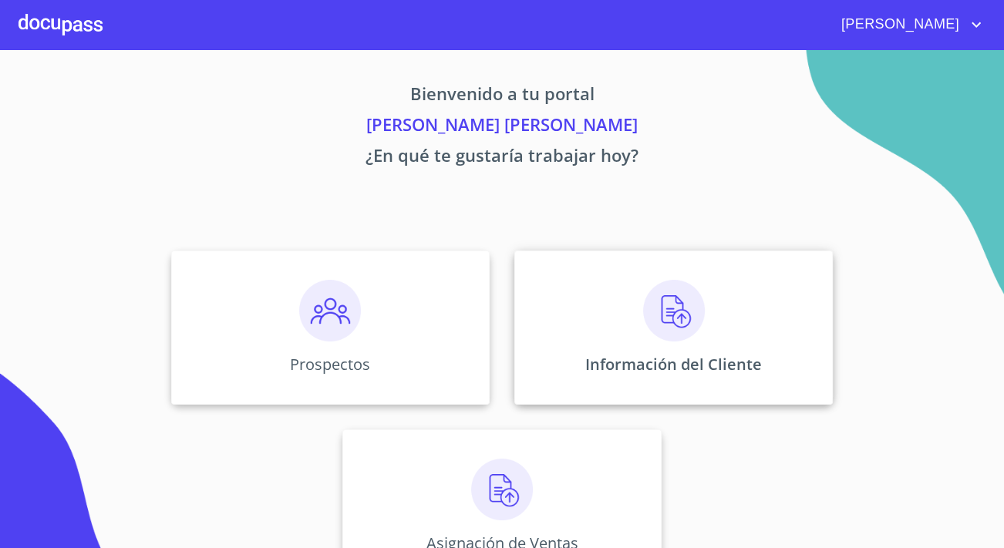  Describe the element at coordinates (907, 25) in the screenshot. I see `button: account of current user` at that location.